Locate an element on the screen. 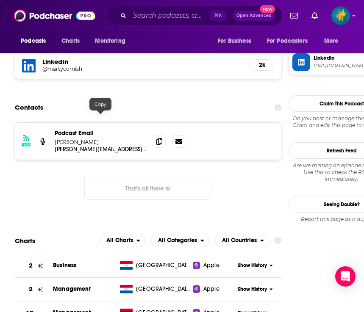 This screenshot has width=364, height=312. span: For Podcasters is located at coordinates (287, 41).